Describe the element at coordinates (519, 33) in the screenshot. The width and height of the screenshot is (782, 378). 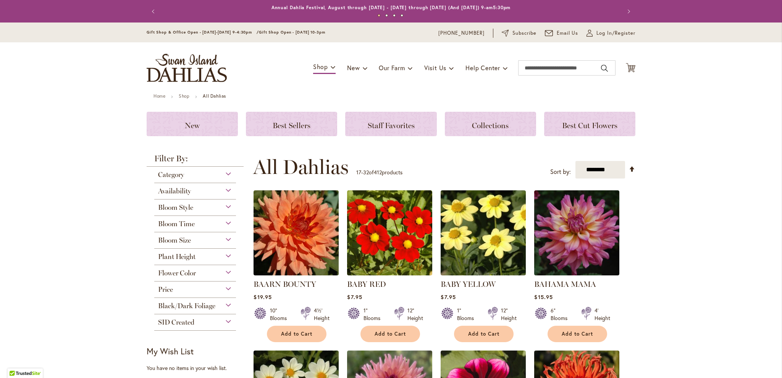
I see `a: Subscribe` at that location.